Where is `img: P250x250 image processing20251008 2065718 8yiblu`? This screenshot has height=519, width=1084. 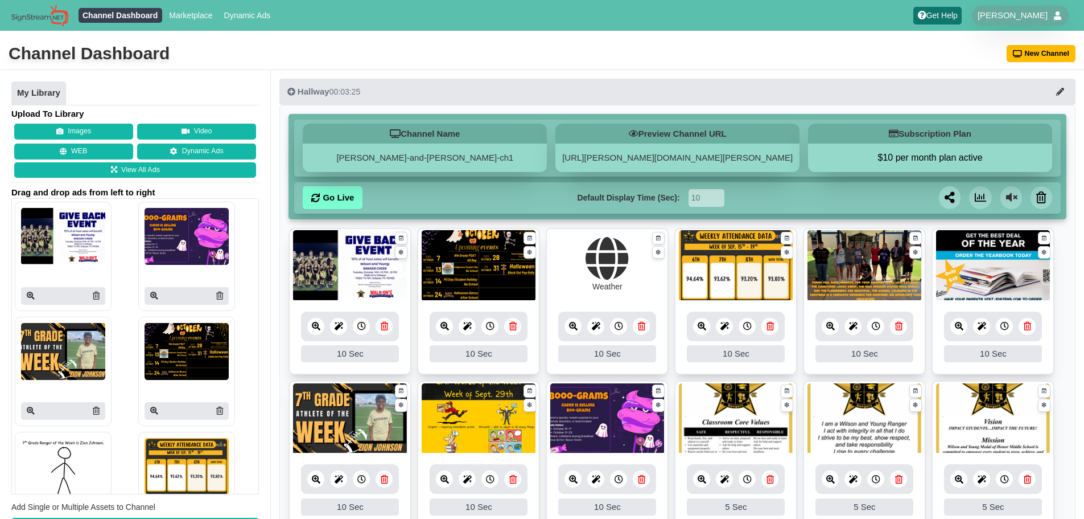 img: P250x250 image processing20251008 2065718 8yiblu is located at coordinates (187, 236).